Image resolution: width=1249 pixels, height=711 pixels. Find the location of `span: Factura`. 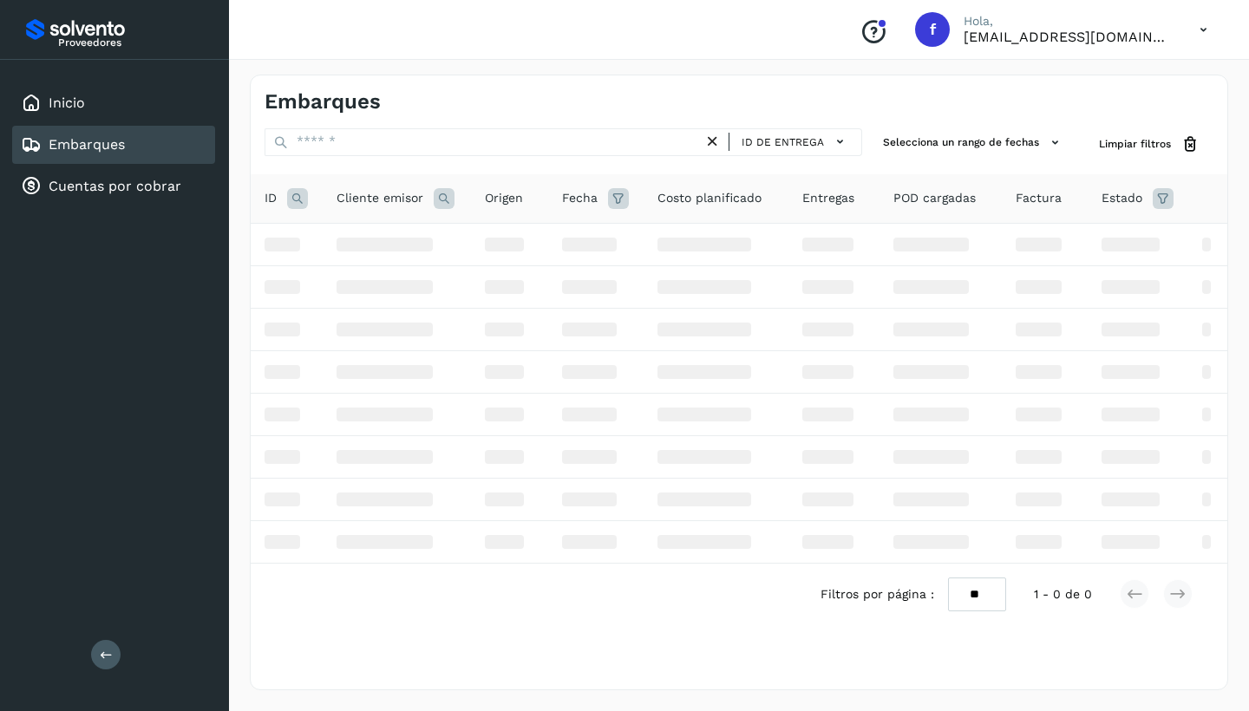

span: Factura is located at coordinates (1038, 198).